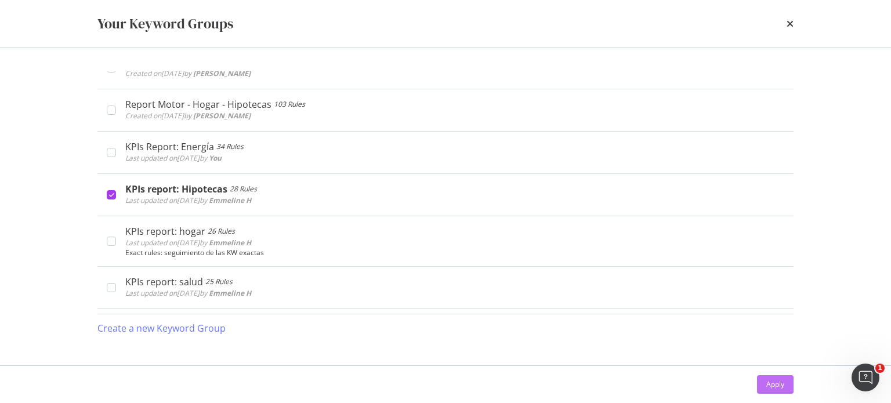 Image resolution: width=891 pixels, height=403 pixels. What do you see at coordinates (198, 104) in the screenshot?
I see `div: Report Motor - Hogar - Hipotecas` at bounding box center [198, 104].